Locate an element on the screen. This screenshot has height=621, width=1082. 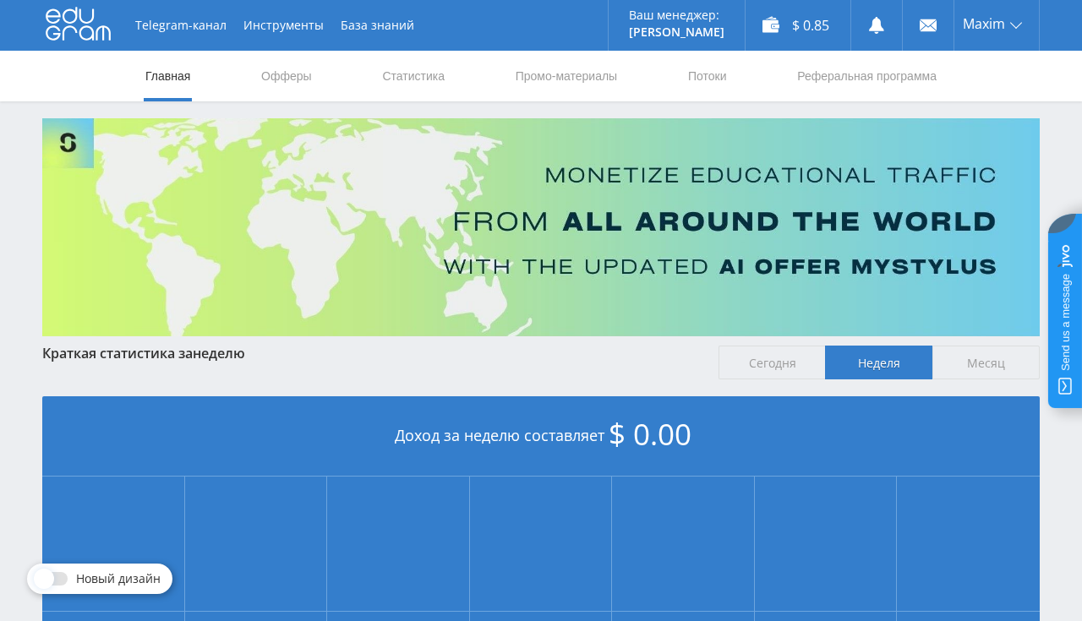
div: Доход за неделю составляет is located at coordinates (541, 436).